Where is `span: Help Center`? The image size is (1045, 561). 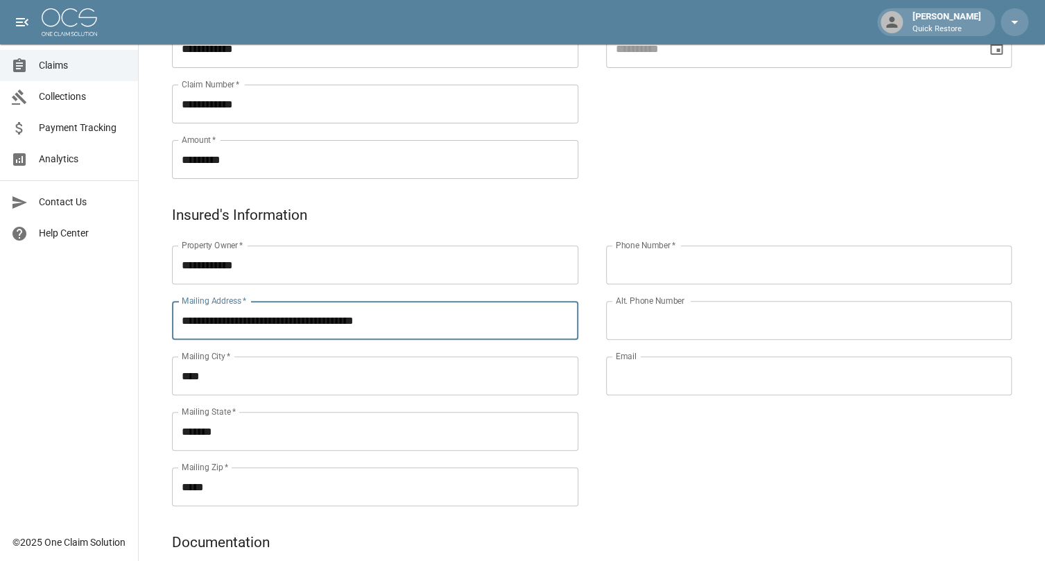 span: Help Center is located at coordinates (83, 233).